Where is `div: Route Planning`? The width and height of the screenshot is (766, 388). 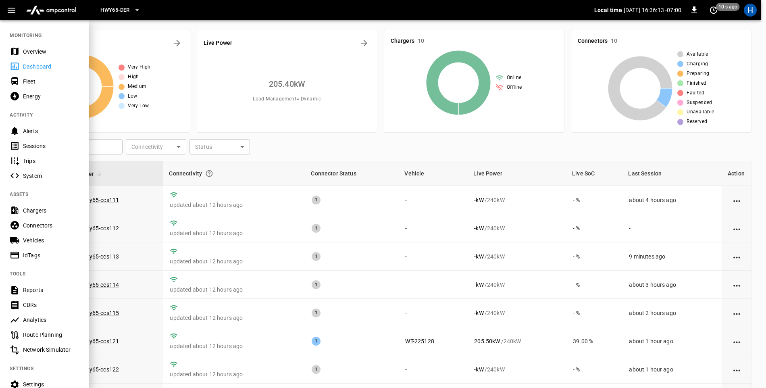
div: Route Planning is located at coordinates (51, 335).